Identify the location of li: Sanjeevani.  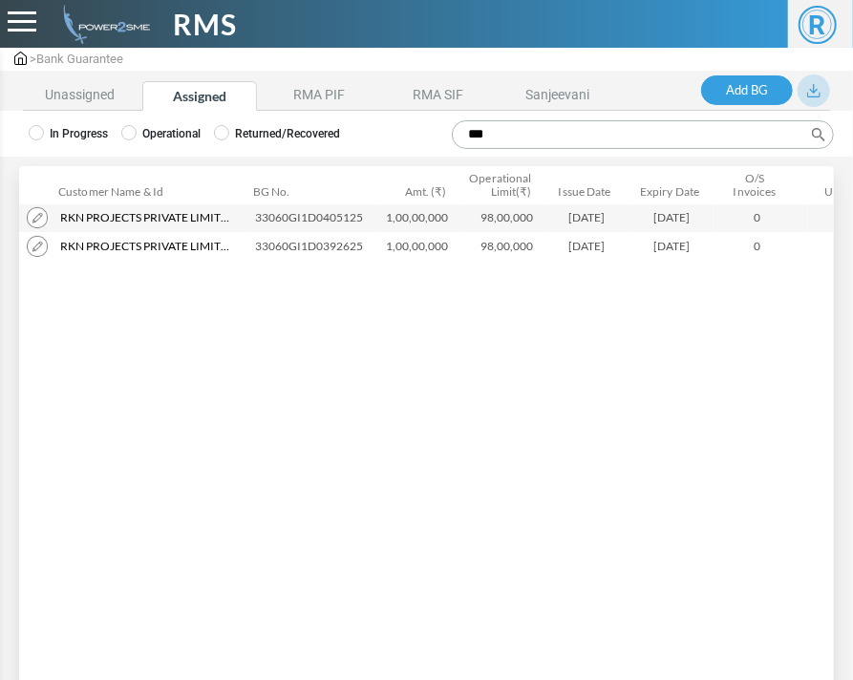
(558, 95).